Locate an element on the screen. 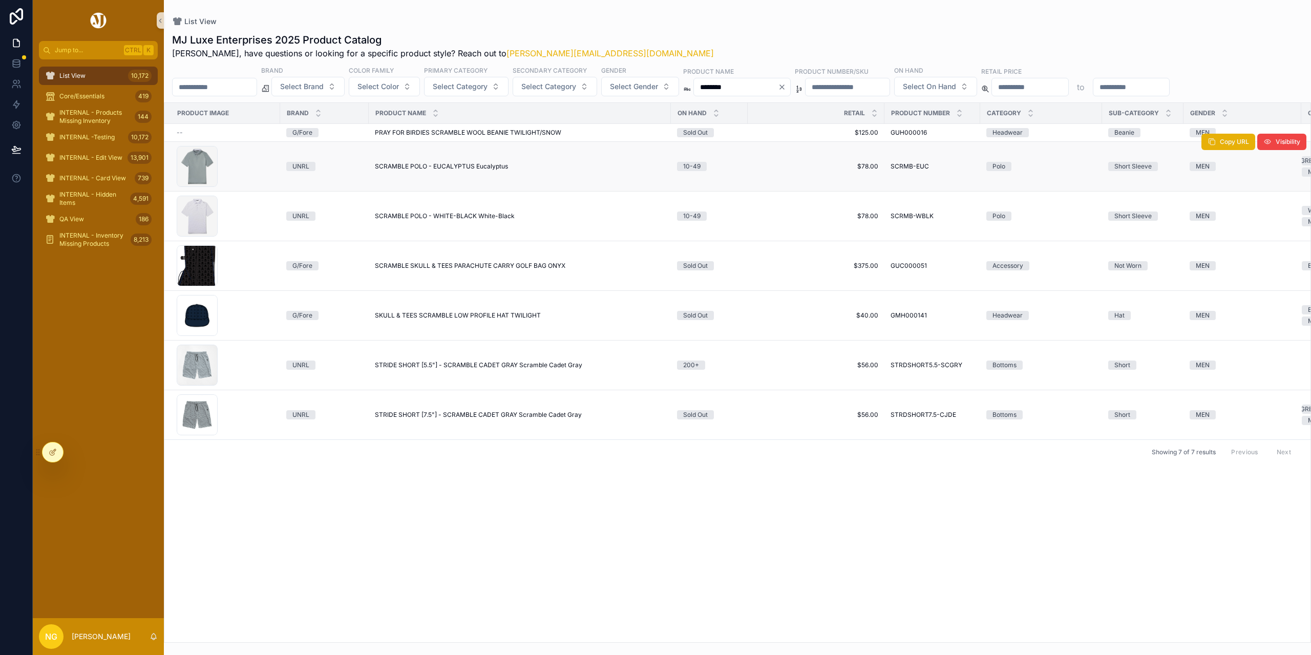  span: INTERNAL - Card View is located at coordinates (93, 178).